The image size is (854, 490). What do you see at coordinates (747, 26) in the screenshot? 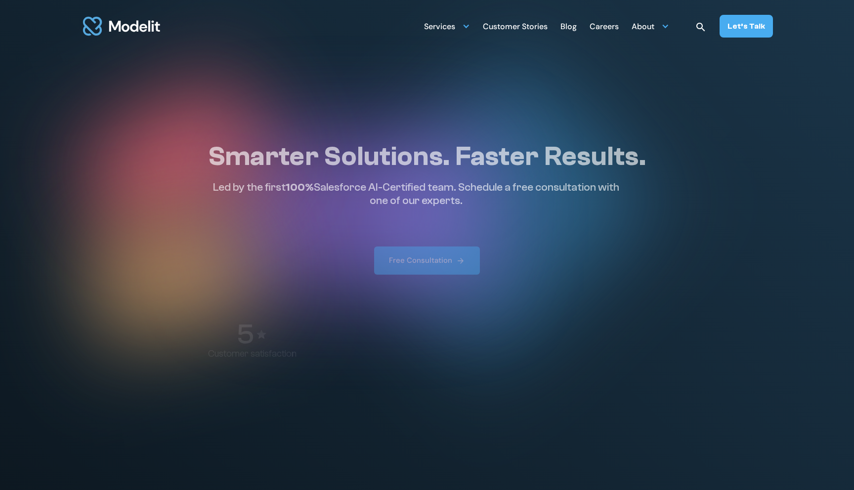
I see `div: Let’s Talk` at bounding box center [747, 26].